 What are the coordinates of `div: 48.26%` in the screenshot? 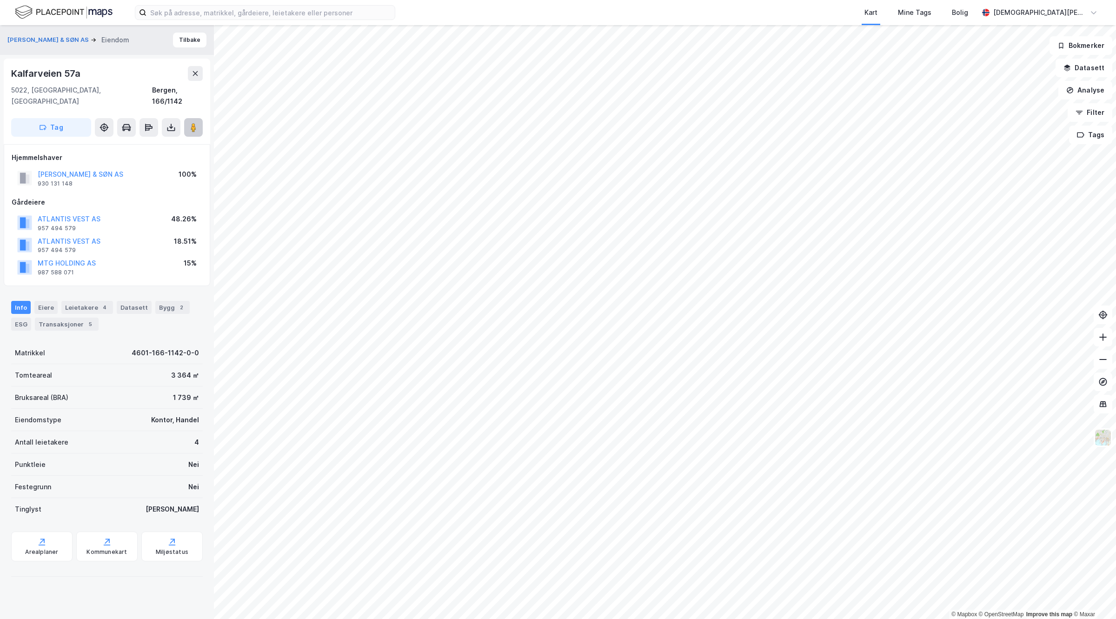 It's located at (184, 219).